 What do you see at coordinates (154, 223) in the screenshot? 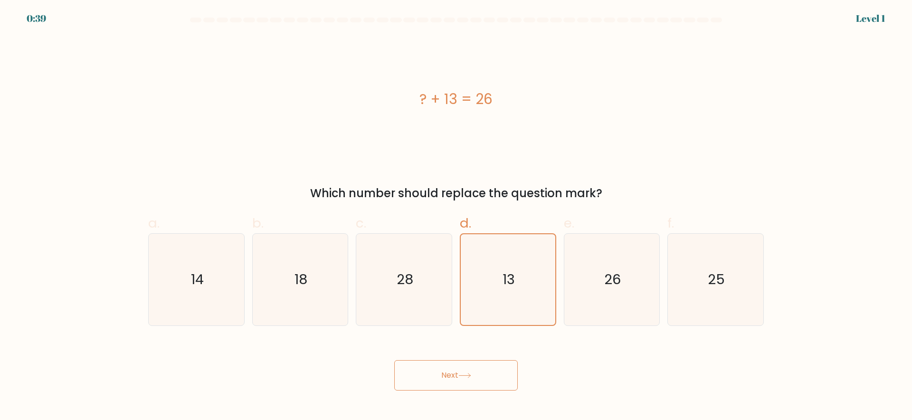
I see `span: a.` at bounding box center [154, 223].